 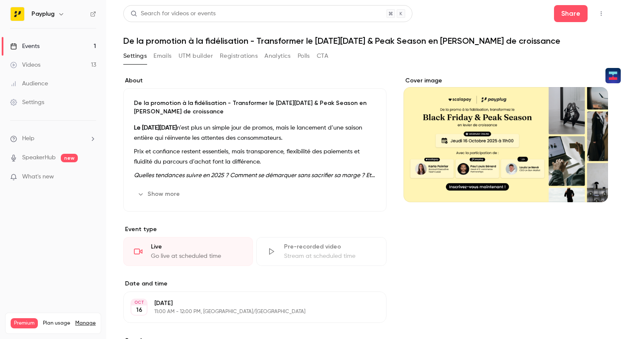 What do you see at coordinates (28, 139) in the screenshot?
I see `span: Help` at bounding box center [28, 139].